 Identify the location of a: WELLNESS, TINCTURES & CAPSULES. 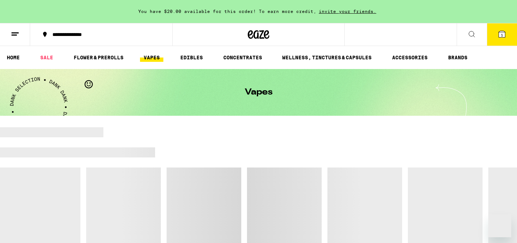
(326, 57).